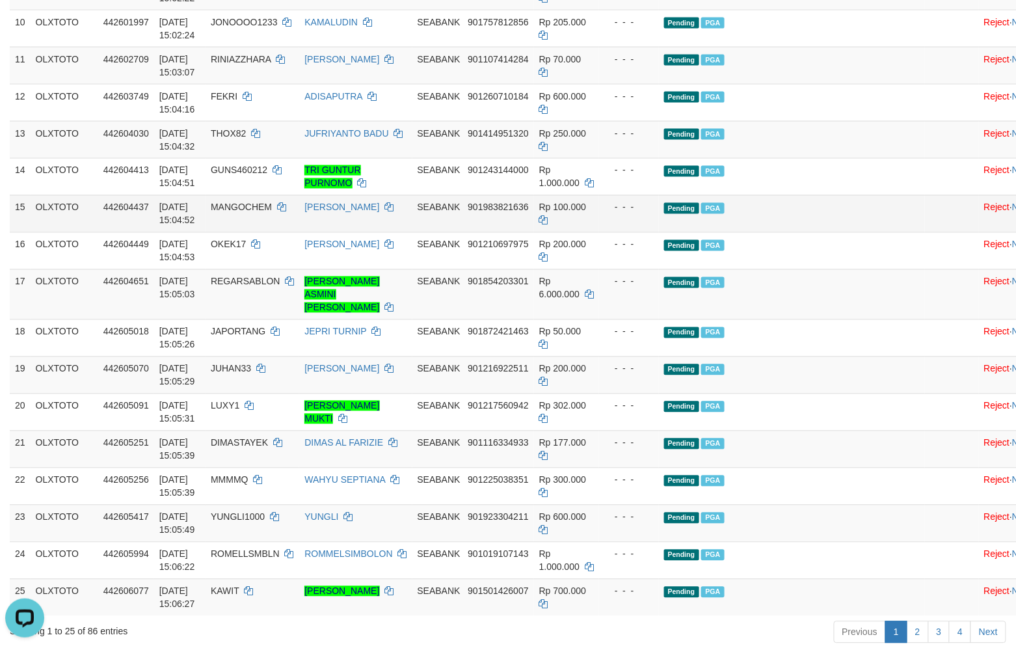 This screenshot has height=648, width=1016. What do you see at coordinates (498, 480) in the screenshot?
I see `span: Copy 901225038351 to clipboard` at bounding box center [498, 480].